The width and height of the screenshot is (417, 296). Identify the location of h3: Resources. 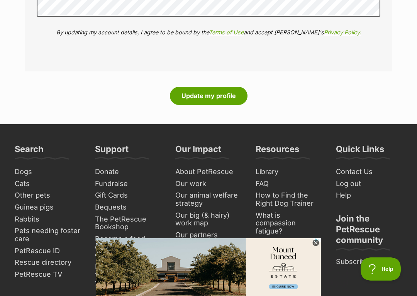
(277, 151).